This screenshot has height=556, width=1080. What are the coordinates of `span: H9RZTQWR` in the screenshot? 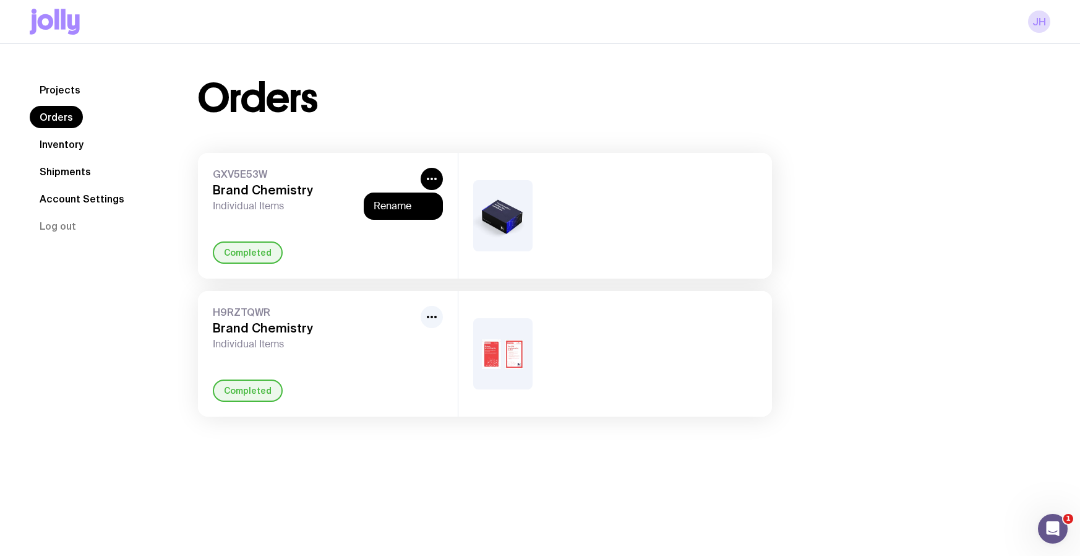 It's located at (314, 312).